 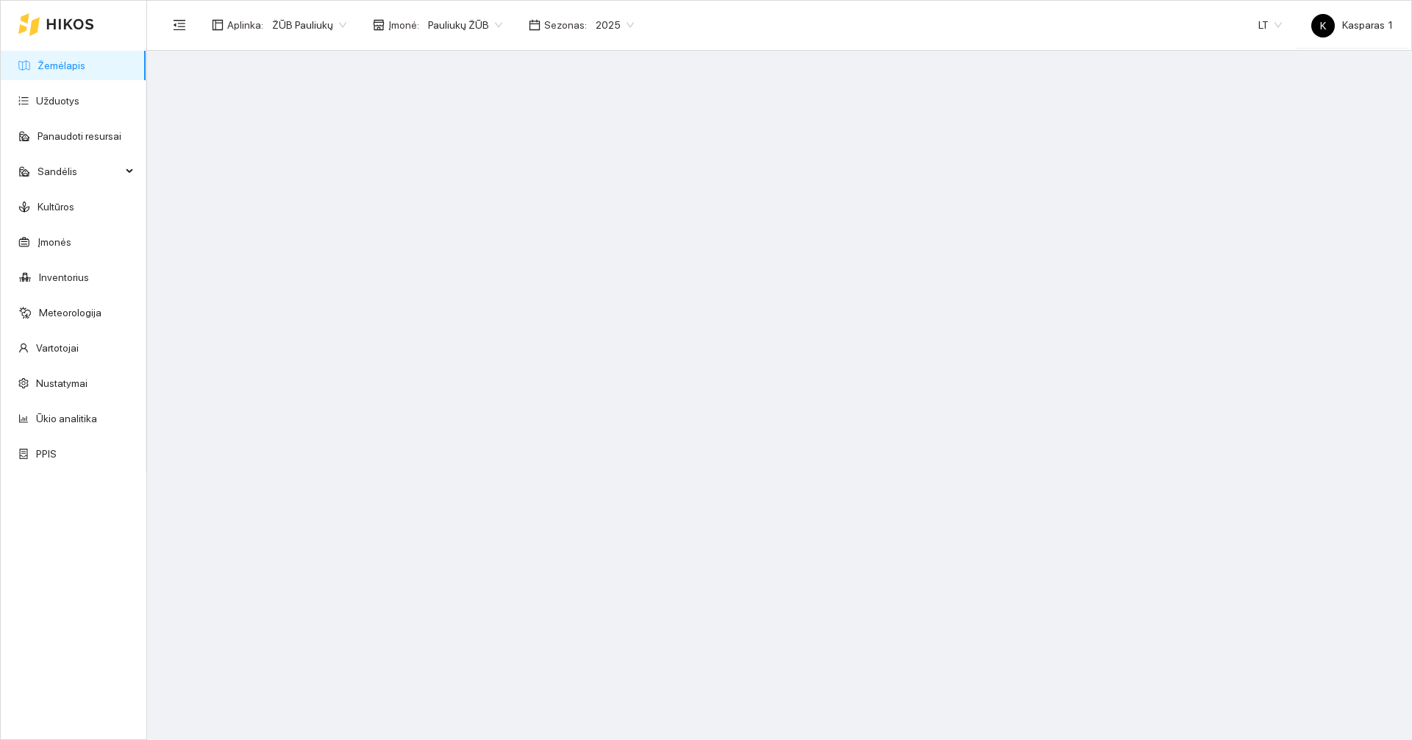 I want to click on a: Įmonės, so click(x=54, y=242).